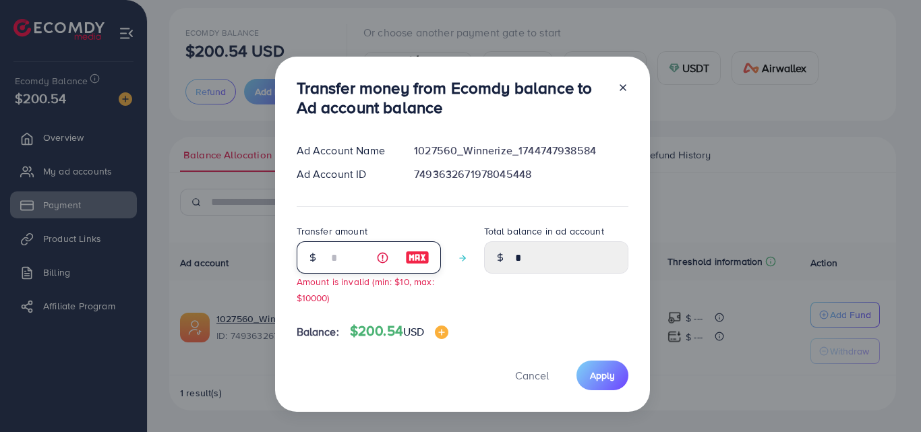 The image size is (921, 432). Describe the element at coordinates (318, 332) in the screenshot. I see `span: Balance:` at that location.